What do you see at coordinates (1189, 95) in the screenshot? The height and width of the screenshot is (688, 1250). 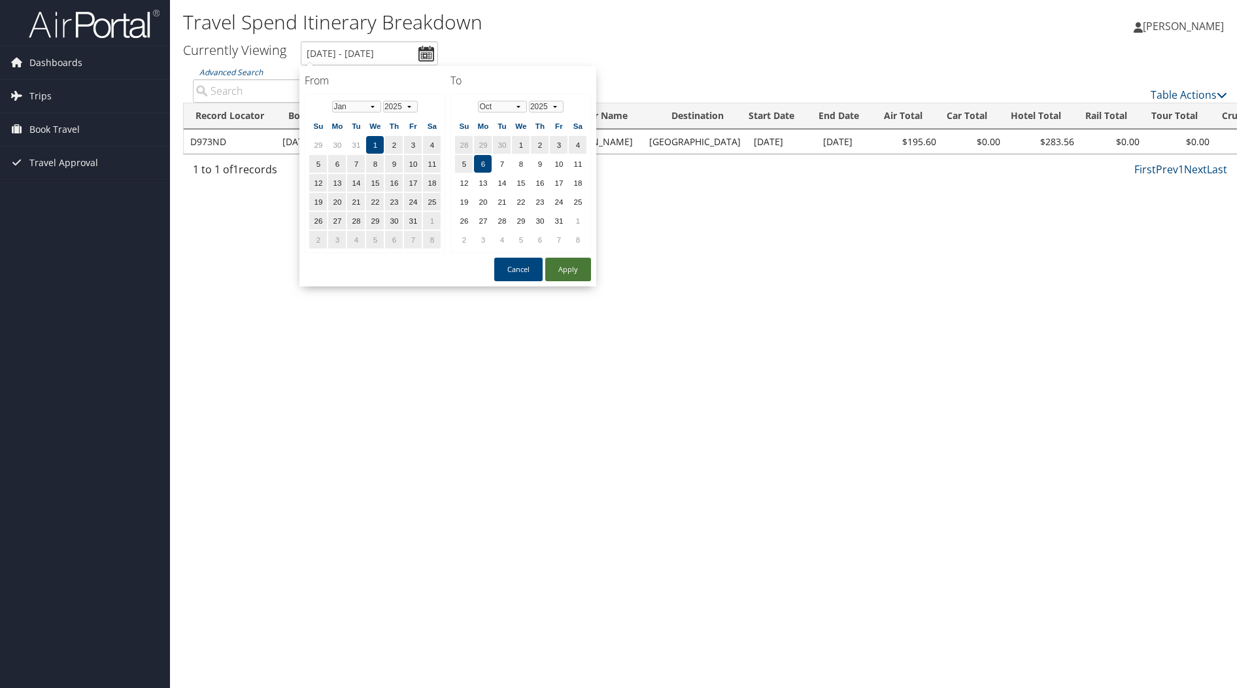 I see `a: Table Actions` at bounding box center [1189, 95].